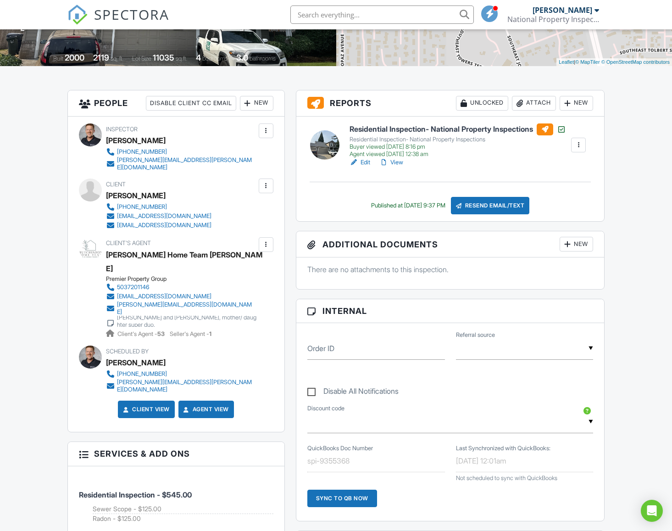 The height and width of the screenshot is (531, 672). I want to click on span: Client, so click(116, 184).